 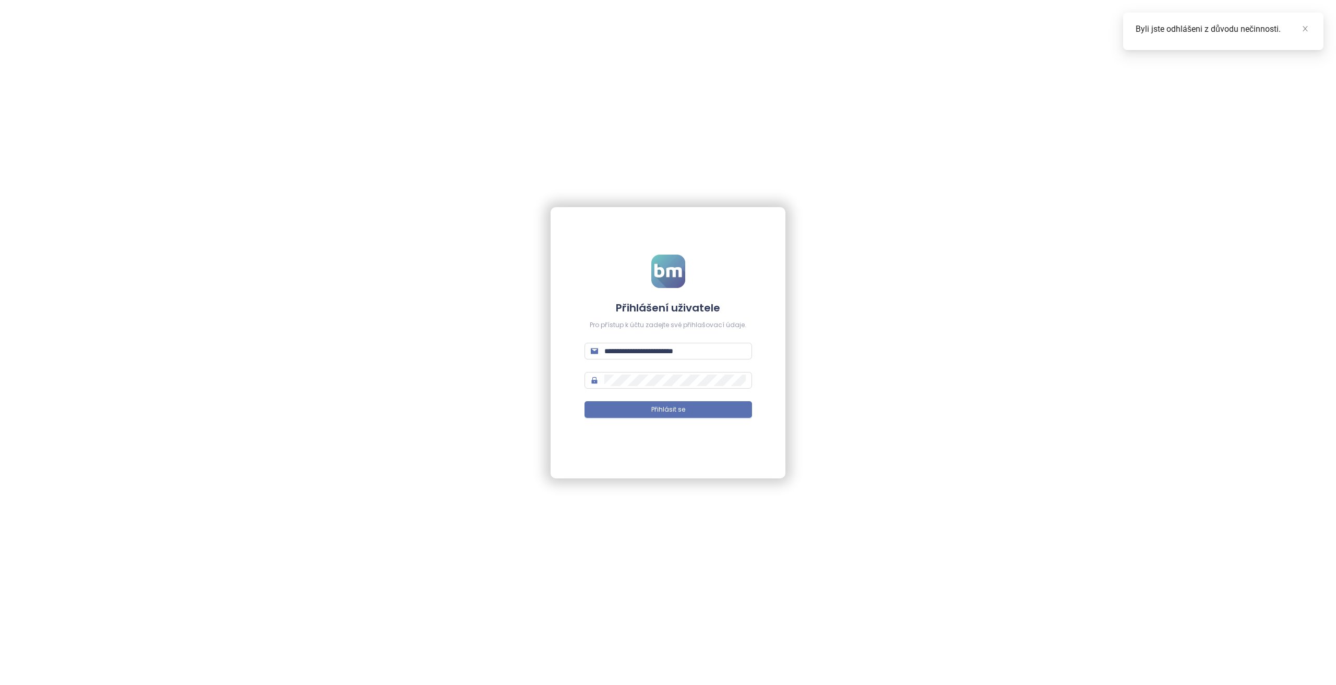 What do you see at coordinates (668, 308) in the screenshot?
I see `h4: Přihlášení uživatele` at bounding box center [668, 308].